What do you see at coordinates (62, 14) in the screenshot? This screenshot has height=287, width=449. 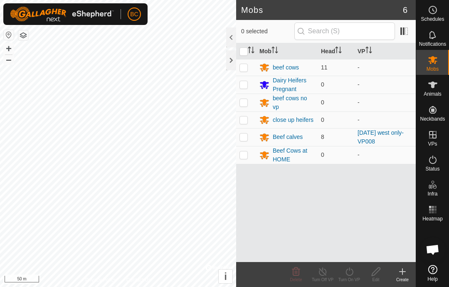 I see `img: Gallagher Logo` at bounding box center [62, 14].